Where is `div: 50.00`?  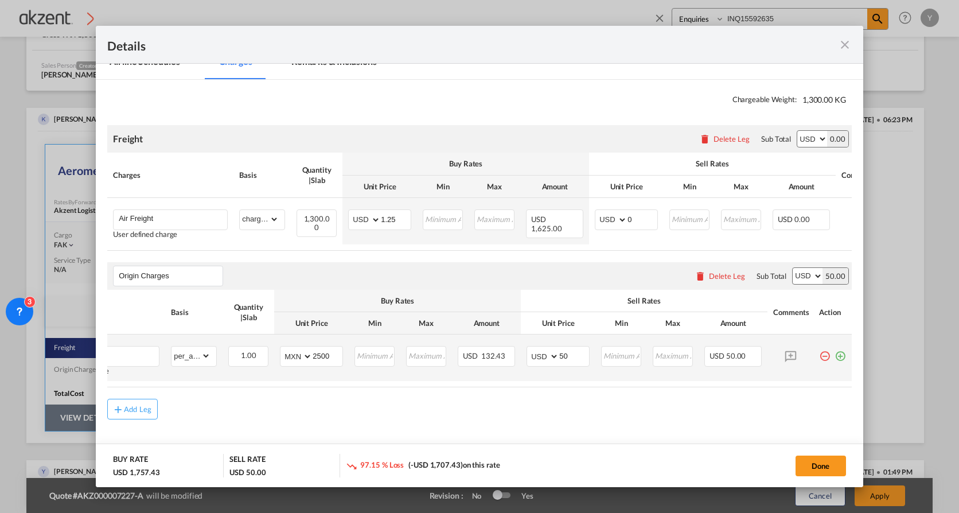
div: 50.00 is located at coordinates (835, 276).